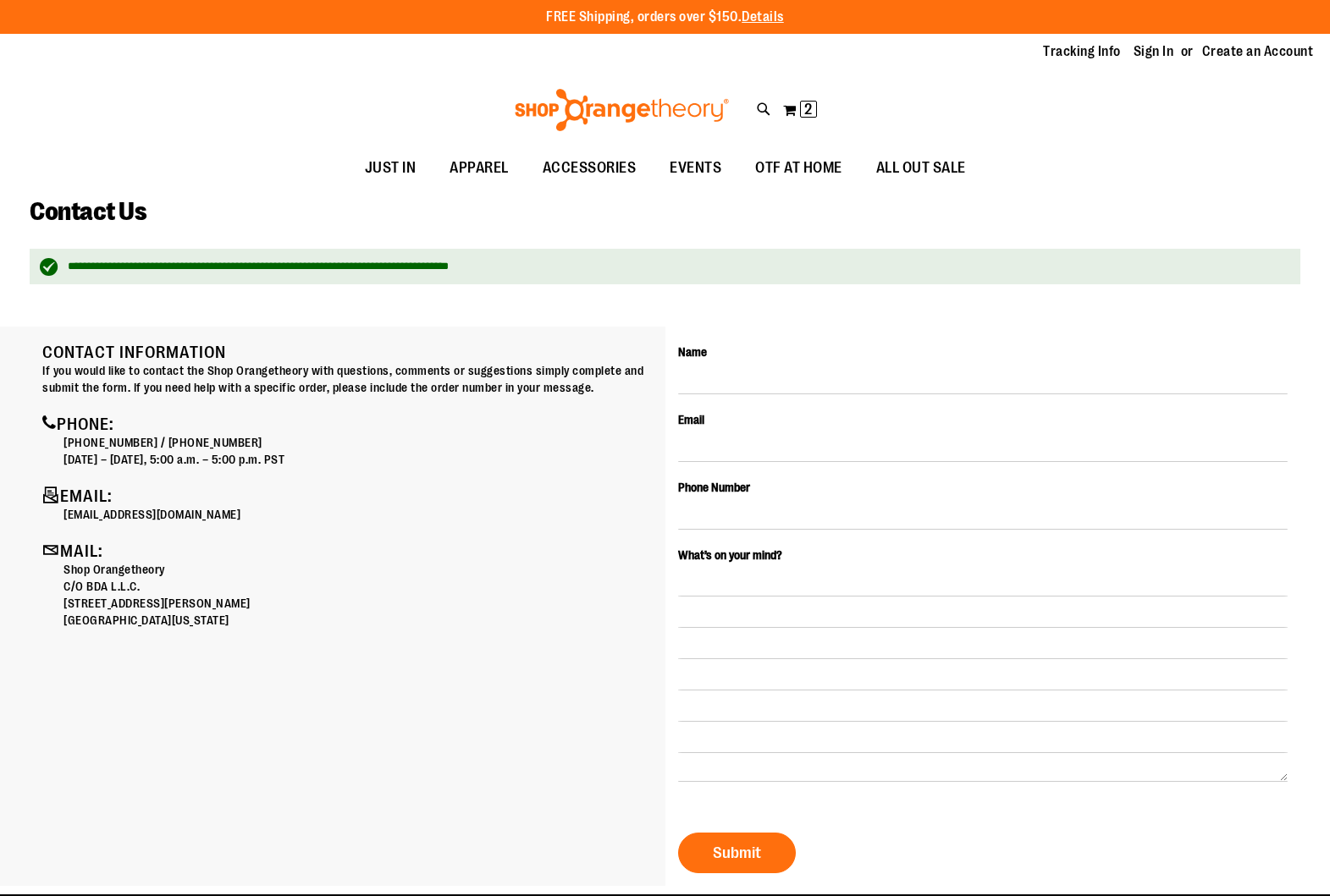  I want to click on a: Create an Account, so click(1258, 51).